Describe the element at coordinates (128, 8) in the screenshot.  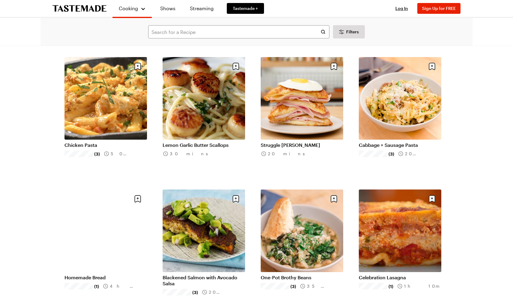
I see `span: Cooking` at that location.